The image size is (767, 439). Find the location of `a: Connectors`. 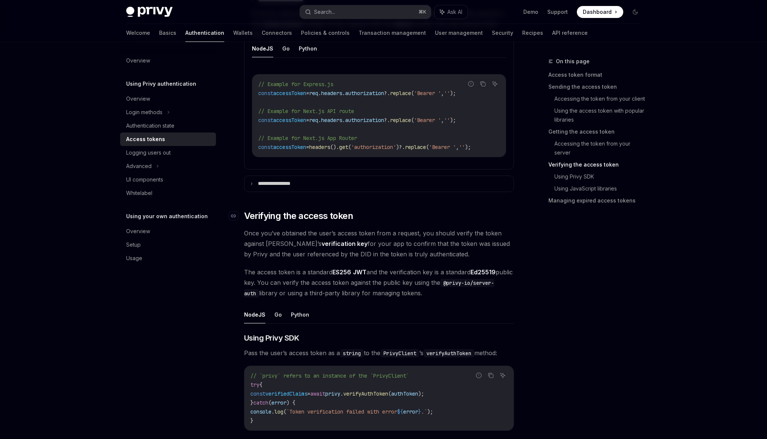

a: Connectors is located at coordinates (277, 33).